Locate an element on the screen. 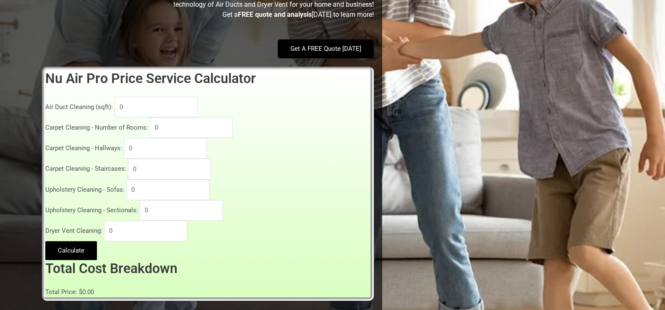  label: Upholstery Cleaning - Sofas: is located at coordinates (85, 190).